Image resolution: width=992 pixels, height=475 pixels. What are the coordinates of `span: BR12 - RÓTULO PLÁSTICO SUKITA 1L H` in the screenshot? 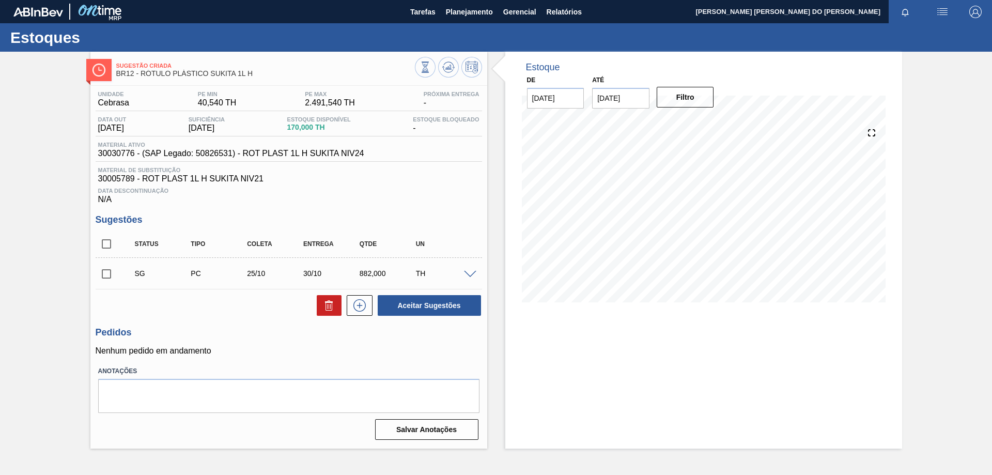 It's located at (266, 73).